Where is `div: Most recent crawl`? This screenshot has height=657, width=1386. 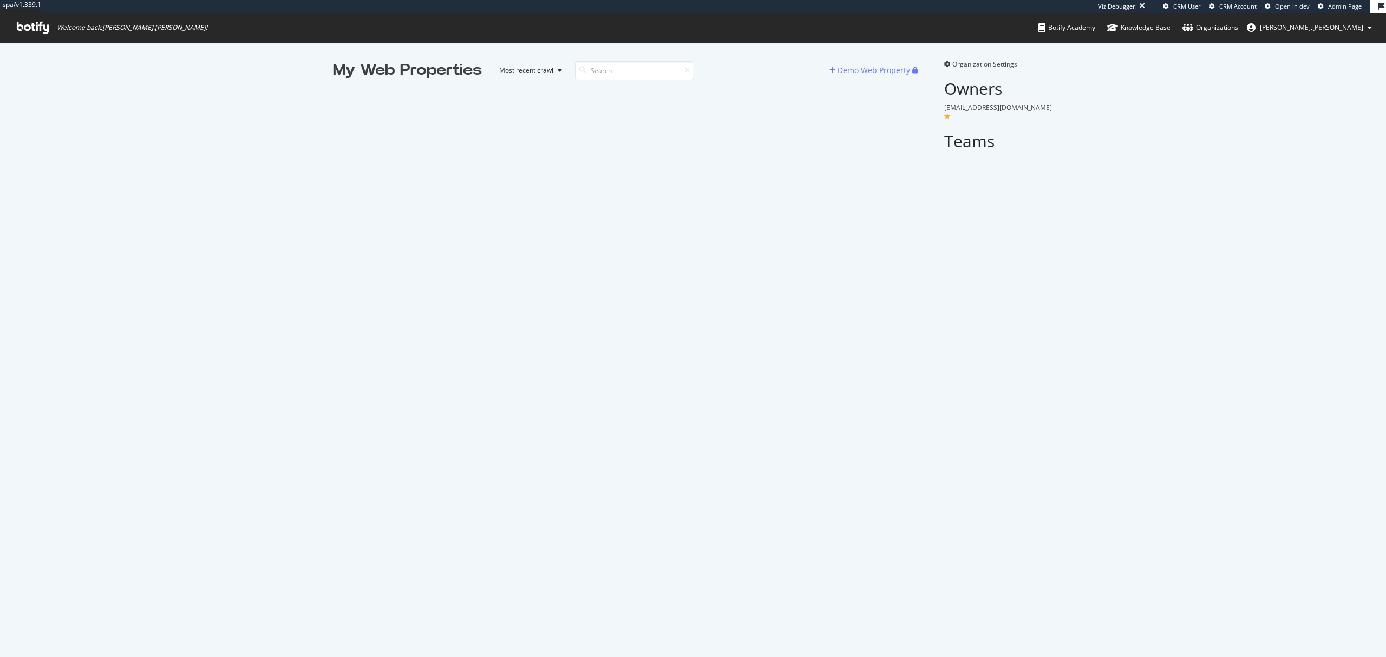
div: Most recent crawl is located at coordinates (526, 70).